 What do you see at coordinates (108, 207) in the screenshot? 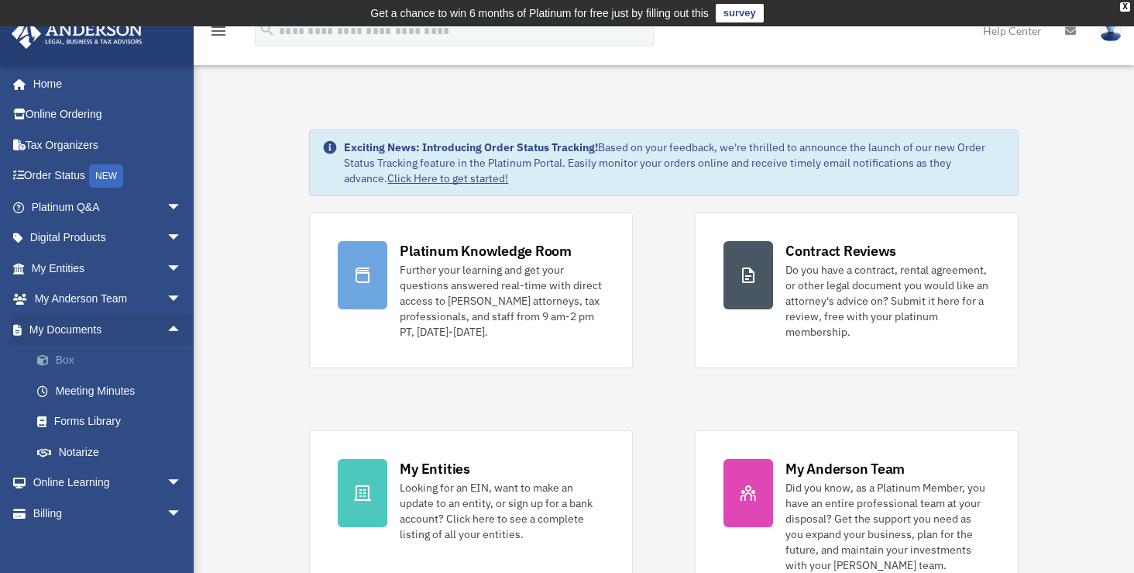
I see `a: Platinum Q&Aarrow_drop_down` at bounding box center [108, 207].